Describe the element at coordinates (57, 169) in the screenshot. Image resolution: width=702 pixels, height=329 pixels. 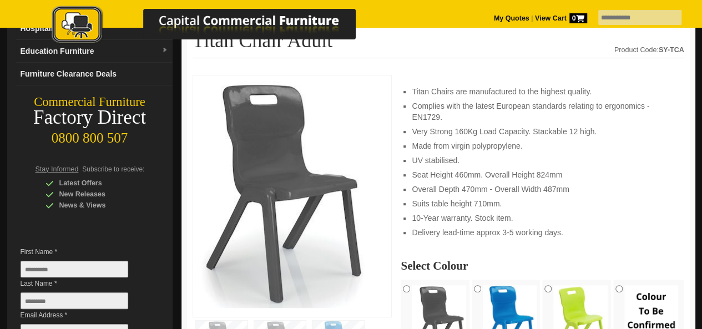
I see `span: Stay Informed` at that location.